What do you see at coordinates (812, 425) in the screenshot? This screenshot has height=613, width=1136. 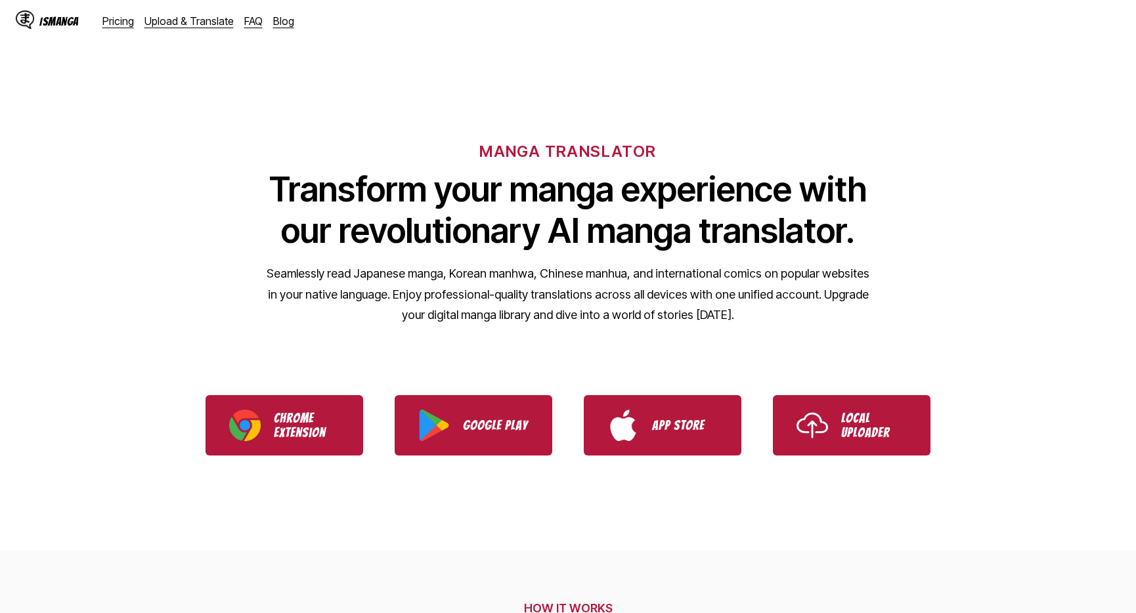 I see `img: Upload icon` at bounding box center [812, 425].